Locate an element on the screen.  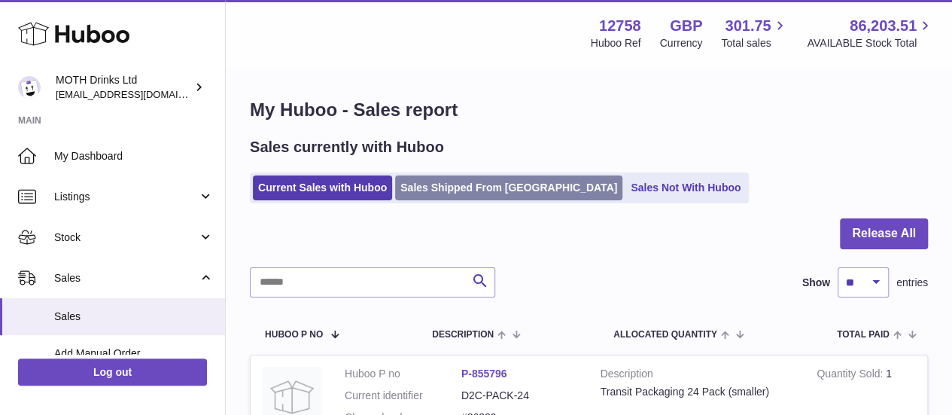
a: Log out is located at coordinates (112, 372).